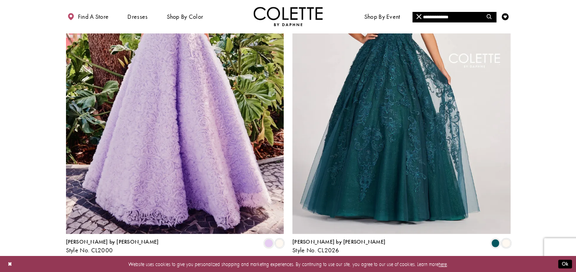  Describe the element at coordinates (382, 16) in the screenshot. I see `span: Shop By Event` at that location.